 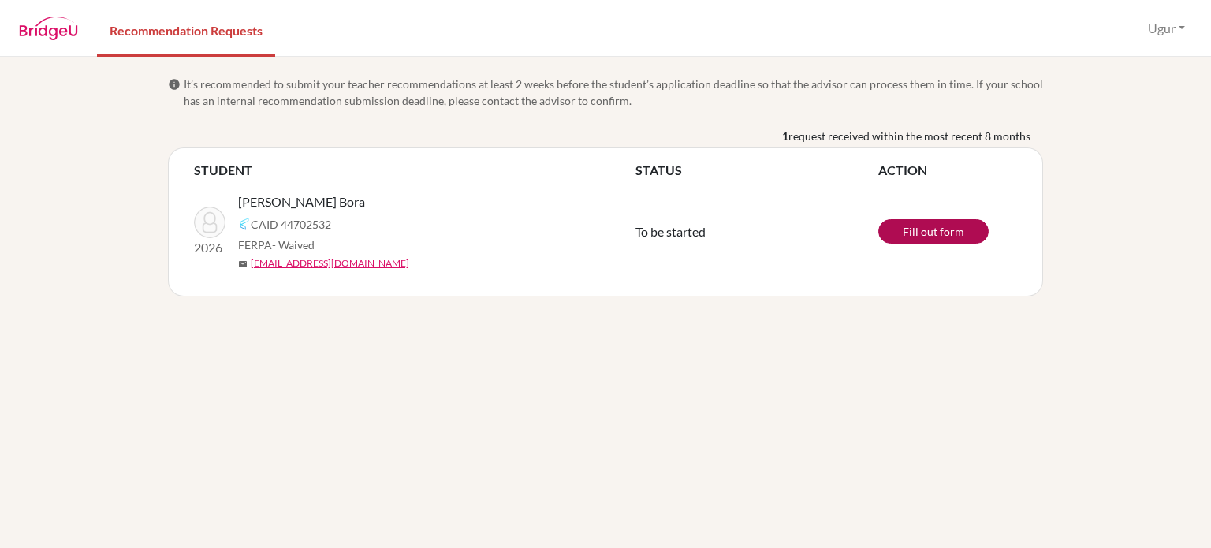 What do you see at coordinates (293, 244) in the screenshot?
I see `span: - Waived` at bounding box center [293, 244].